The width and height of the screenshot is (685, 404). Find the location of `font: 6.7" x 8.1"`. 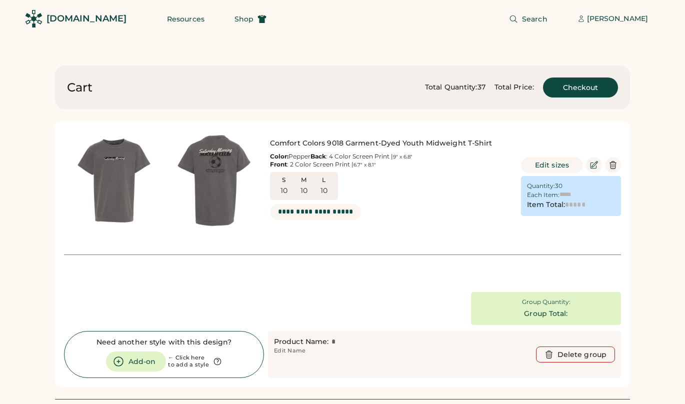

font: 6.7" x 8.1" is located at coordinates (364, 164).